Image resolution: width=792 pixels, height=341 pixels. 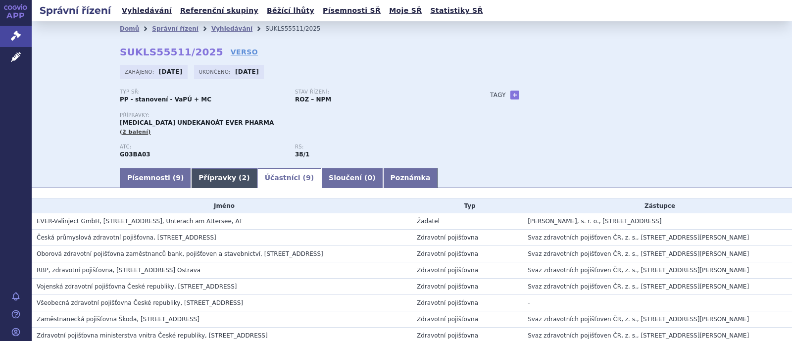 What do you see at coordinates (302, 154) in the screenshot?
I see `strong: gynekologická antiseptika, lok. nebo vag. aplikace, (kromě přípravků obsahujících laktobacillus)` at bounding box center [302, 154].